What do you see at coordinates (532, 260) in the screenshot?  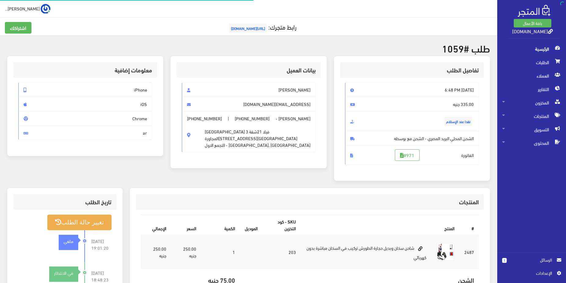 I see `span: الرسائل` at bounding box center [532, 260].